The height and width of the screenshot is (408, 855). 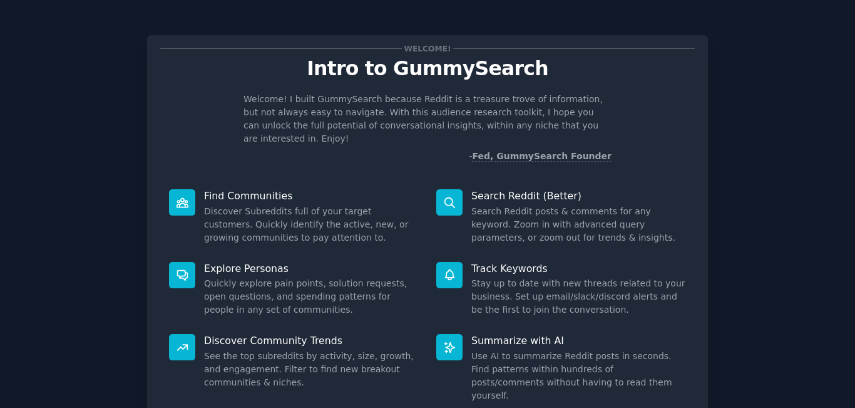 What do you see at coordinates (428, 48) in the screenshot?
I see `span: Welcome!` at bounding box center [428, 48].